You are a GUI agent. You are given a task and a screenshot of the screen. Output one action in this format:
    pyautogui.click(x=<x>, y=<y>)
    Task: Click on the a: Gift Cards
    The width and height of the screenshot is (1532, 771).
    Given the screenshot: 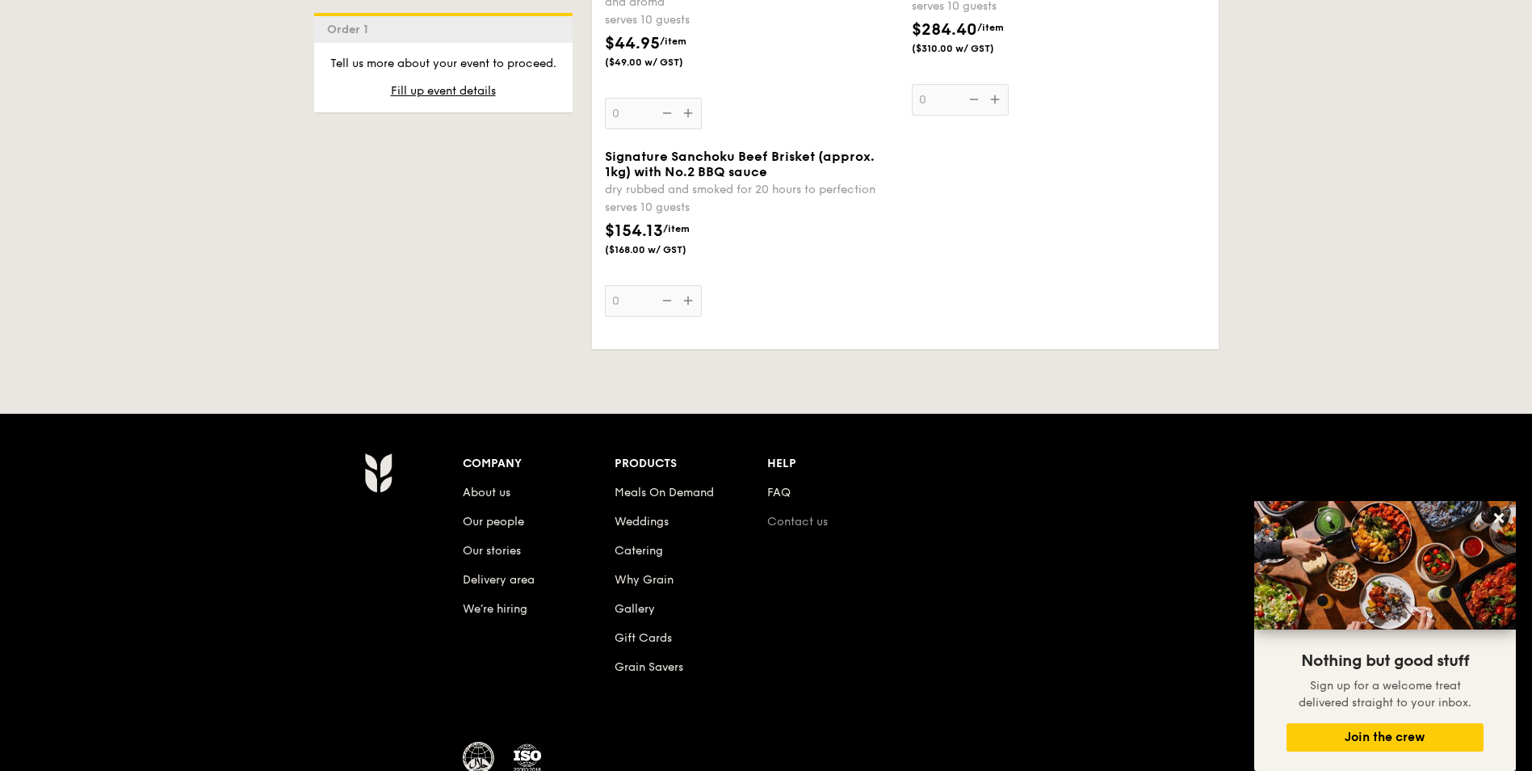 What is the action you would take?
    pyautogui.click(x=643, y=637)
    